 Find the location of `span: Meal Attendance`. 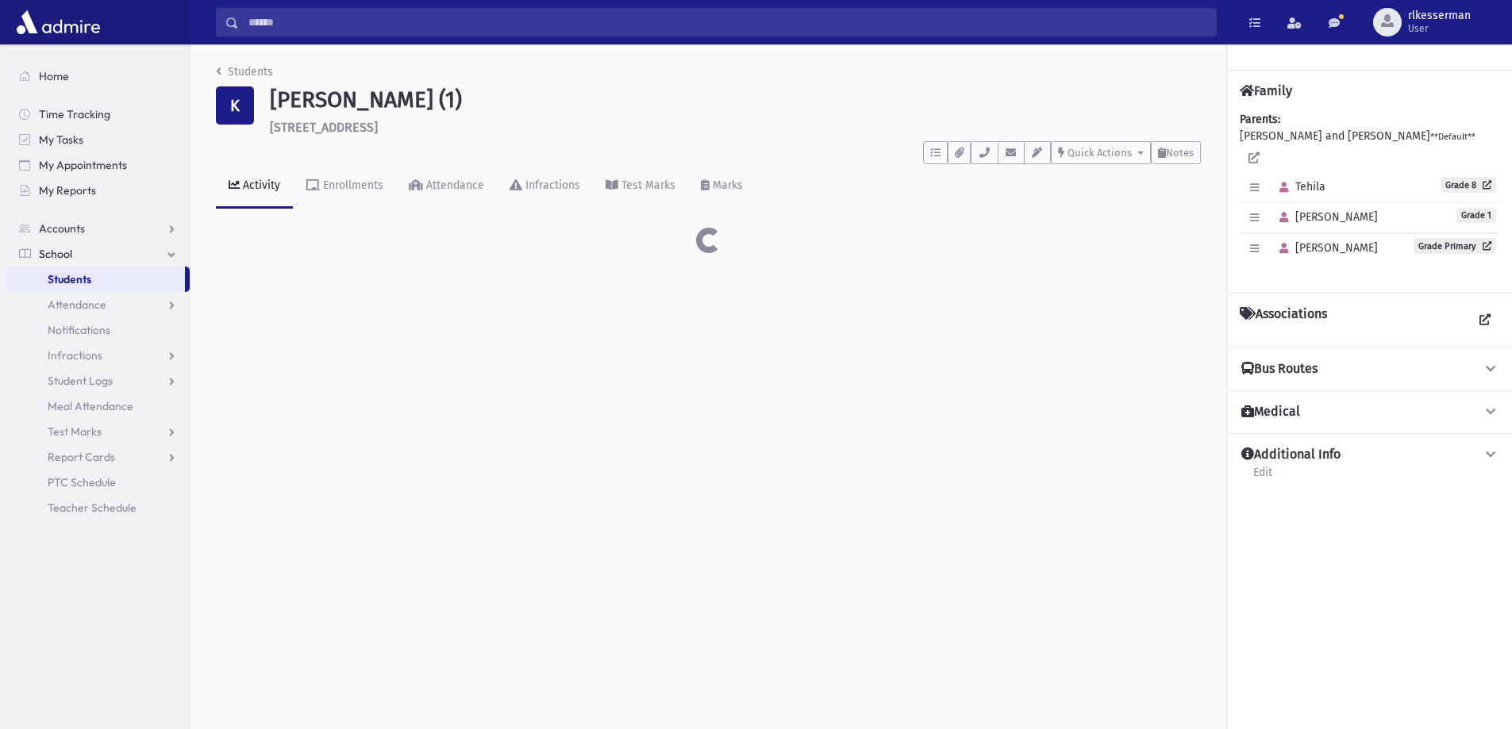

span: Meal Attendance is located at coordinates (90, 406).